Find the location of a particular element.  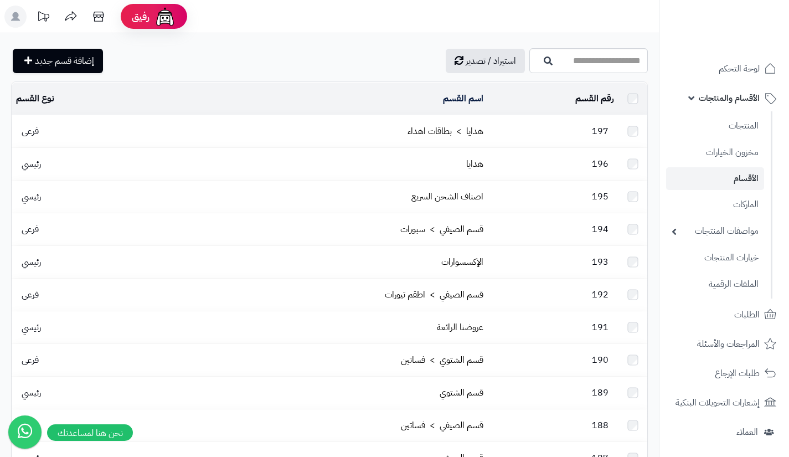

span: إشعارات التحويلات البنكية is located at coordinates (717, 402).